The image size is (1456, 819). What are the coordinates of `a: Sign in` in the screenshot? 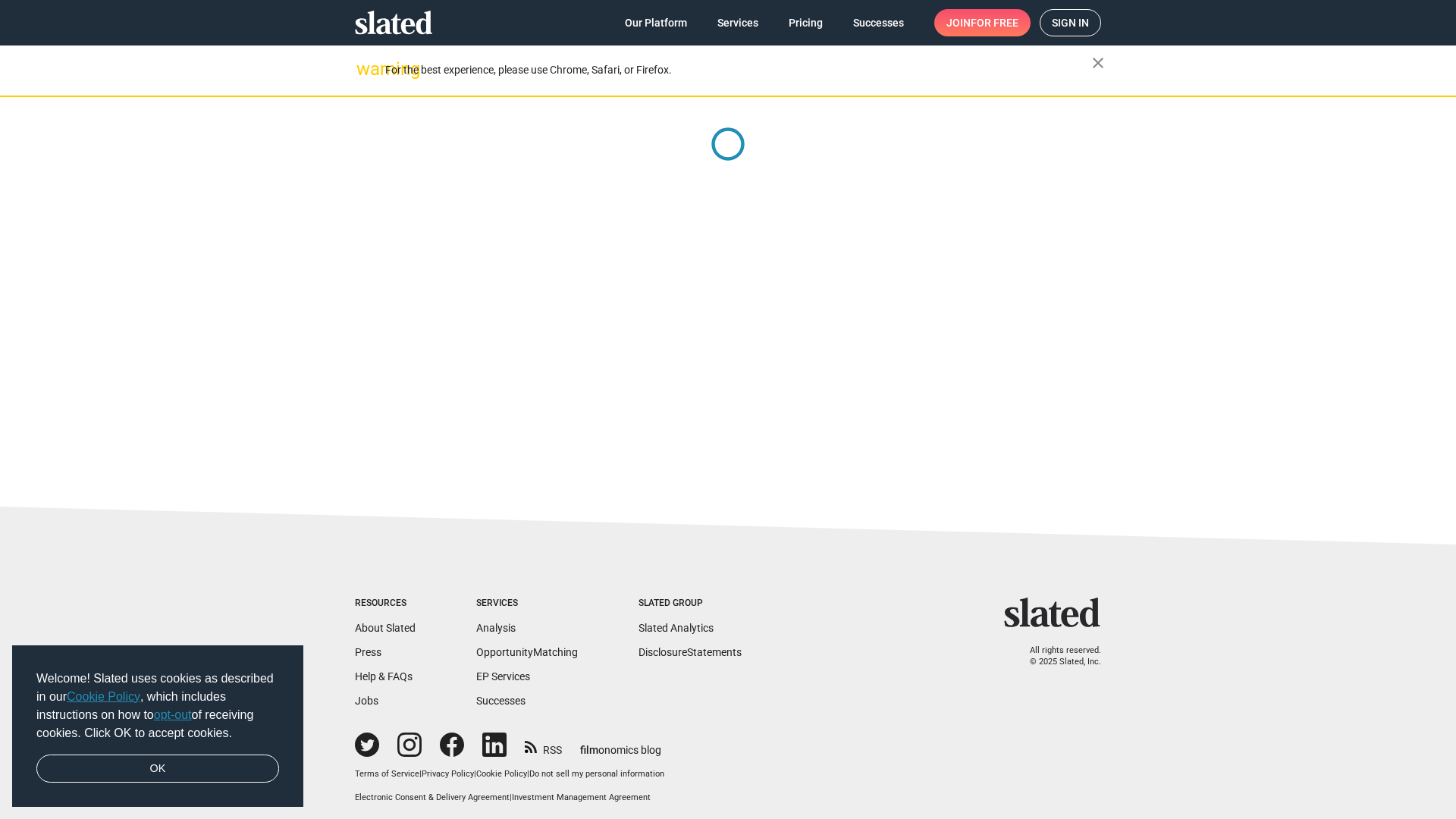 It's located at (1071, 22).